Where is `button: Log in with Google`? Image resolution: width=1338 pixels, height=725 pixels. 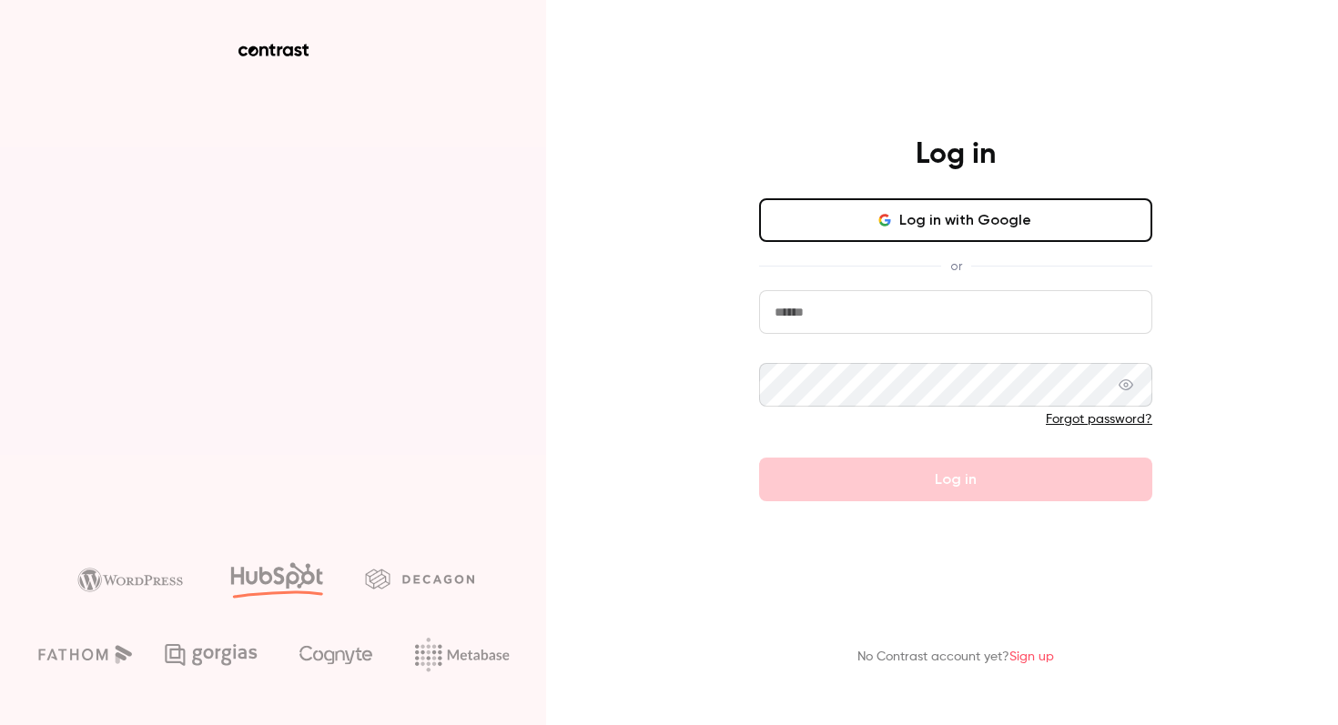 button: Log in with Google is located at coordinates (955, 220).